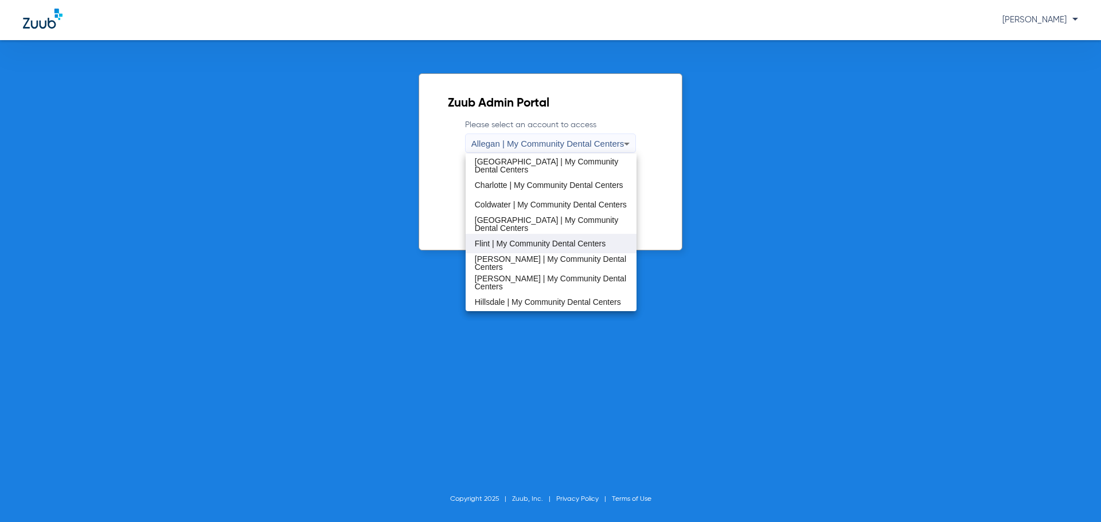 Image resolution: width=1101 pixels, height=522 pixels. Describe the element at coordinates (1072, 495) in the screenshot. I see `div: Chat Widget` at that location.